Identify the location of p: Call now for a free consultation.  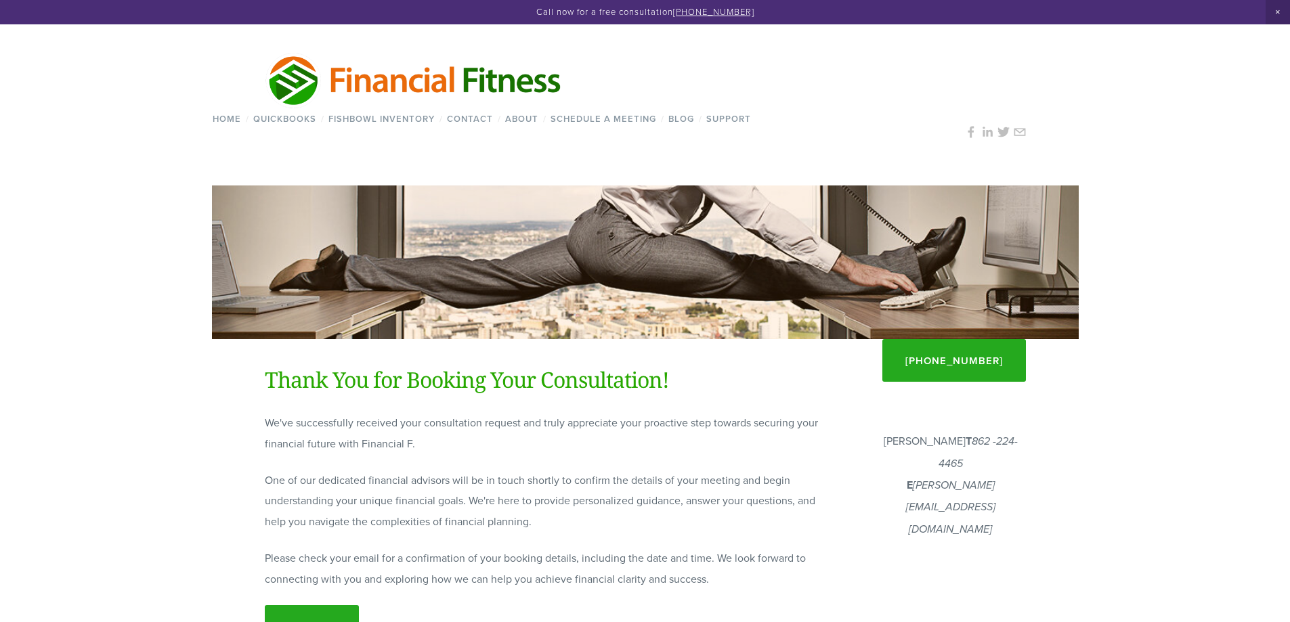
(644, 12).